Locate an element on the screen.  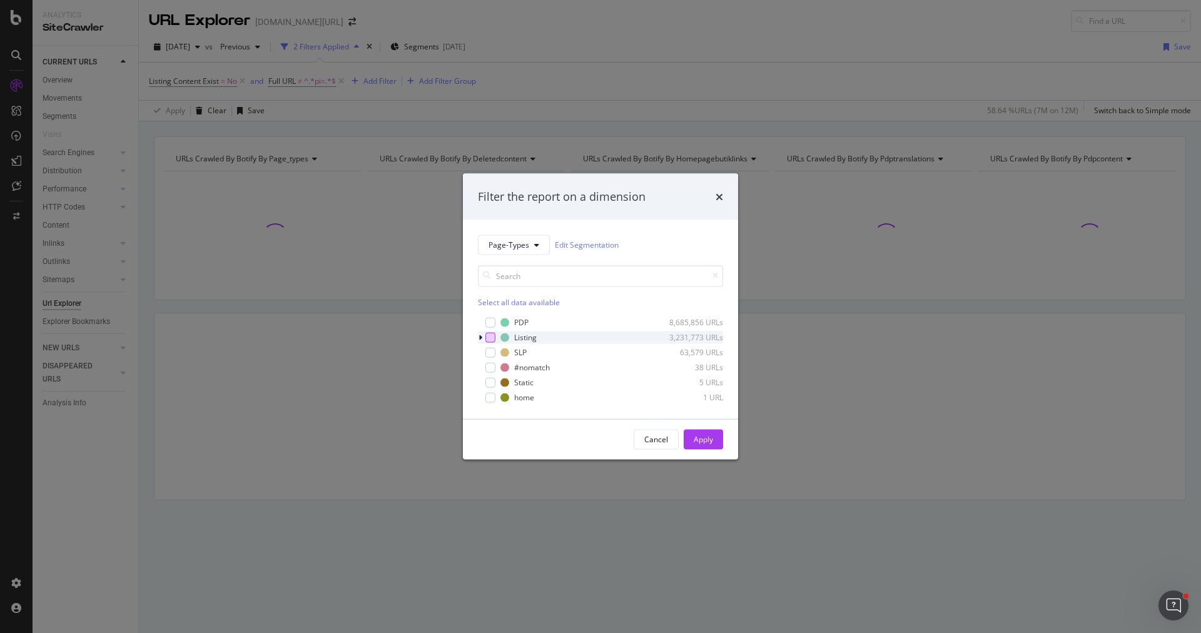
div: Filter the report on a dimension is located at coordinates (562, 197).